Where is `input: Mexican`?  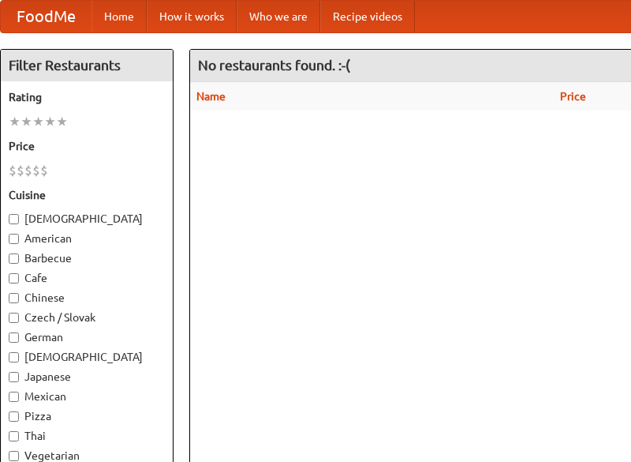 input: Mexican is located at coordinates (13, 396).